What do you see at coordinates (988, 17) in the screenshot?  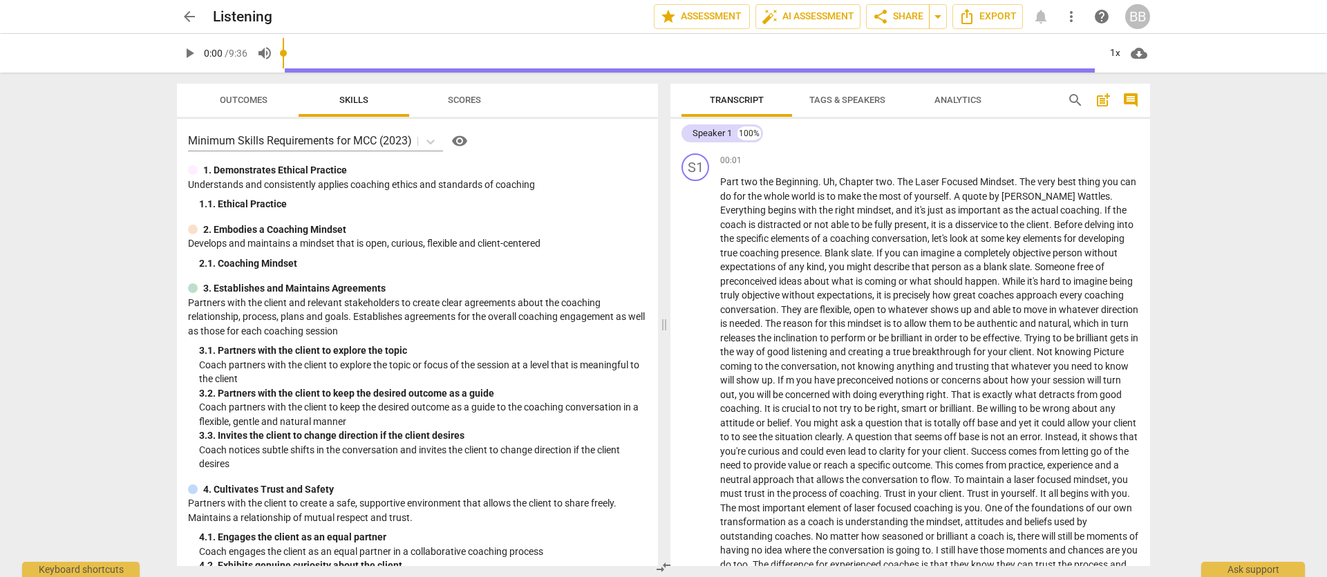 I see `span: Export` at bounding box center [988, 17].